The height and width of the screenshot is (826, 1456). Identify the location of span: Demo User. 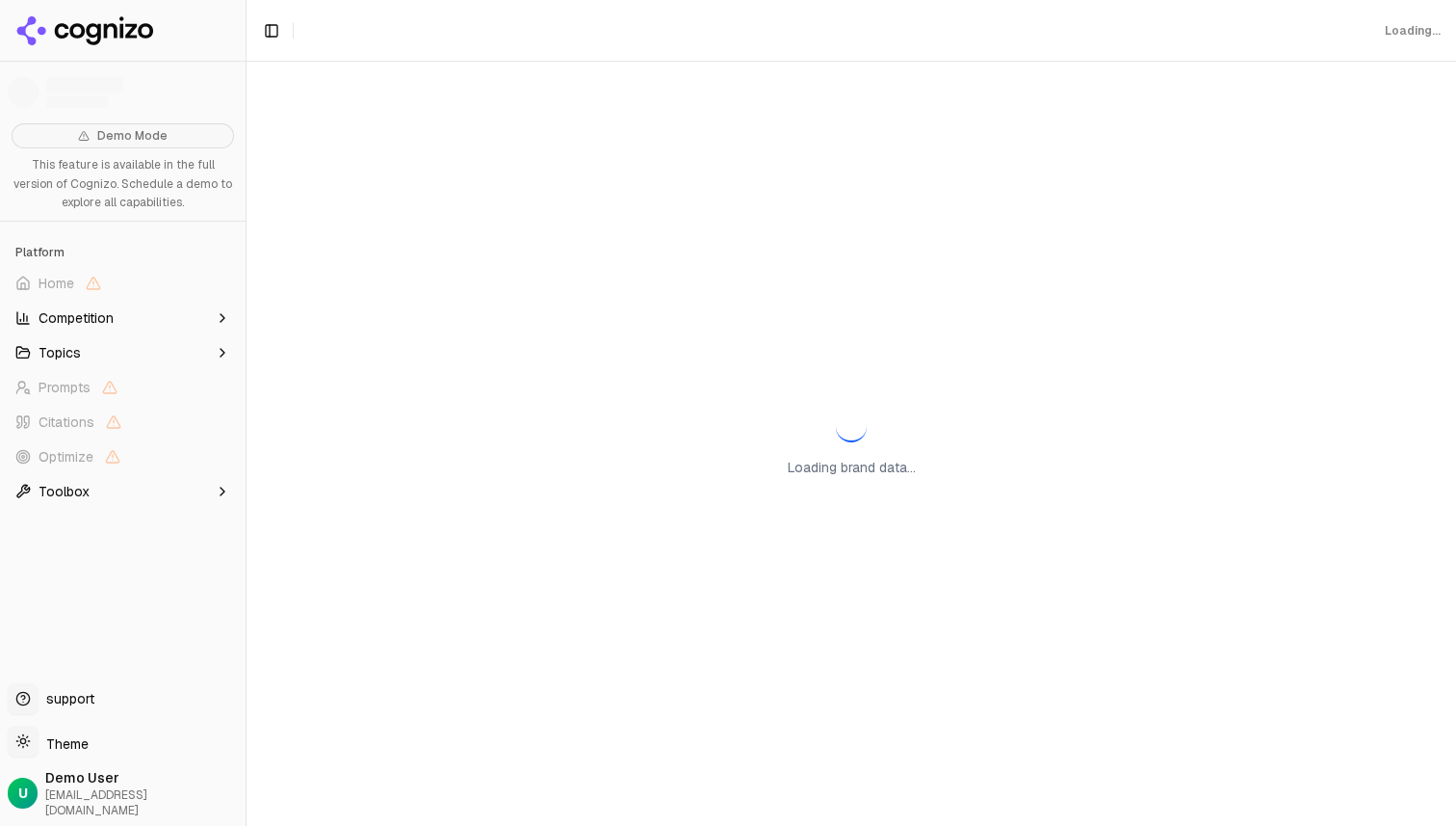
(142, 777).